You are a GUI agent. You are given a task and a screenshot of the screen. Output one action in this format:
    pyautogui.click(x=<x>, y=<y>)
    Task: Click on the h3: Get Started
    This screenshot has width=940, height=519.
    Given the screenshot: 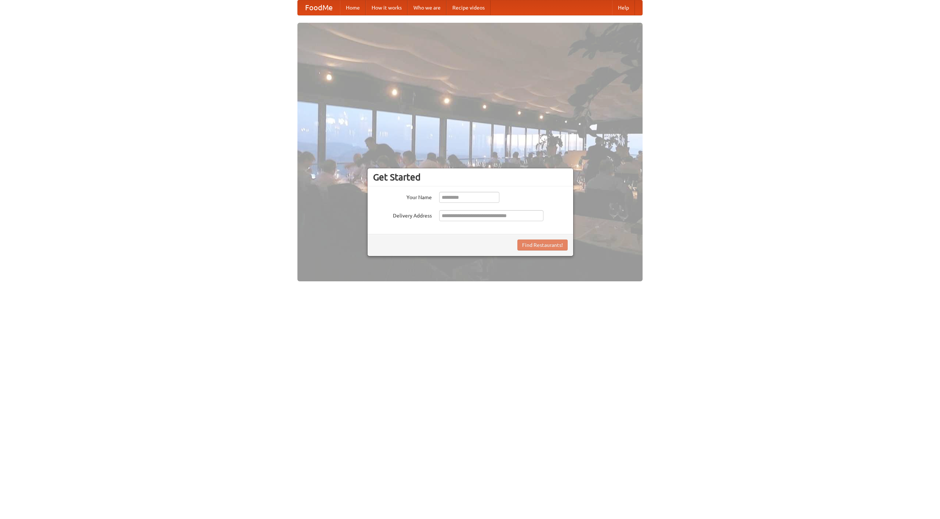 What is the action you would take?
    pyautogui.click(x=470, y=177)
    